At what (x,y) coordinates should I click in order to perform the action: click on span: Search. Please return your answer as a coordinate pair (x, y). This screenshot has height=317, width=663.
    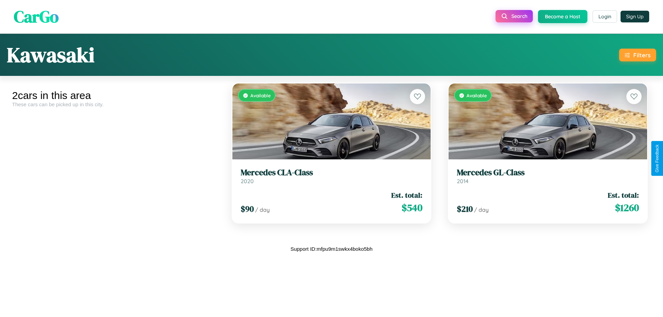
    Looking at the image, I should click on (519, 16).